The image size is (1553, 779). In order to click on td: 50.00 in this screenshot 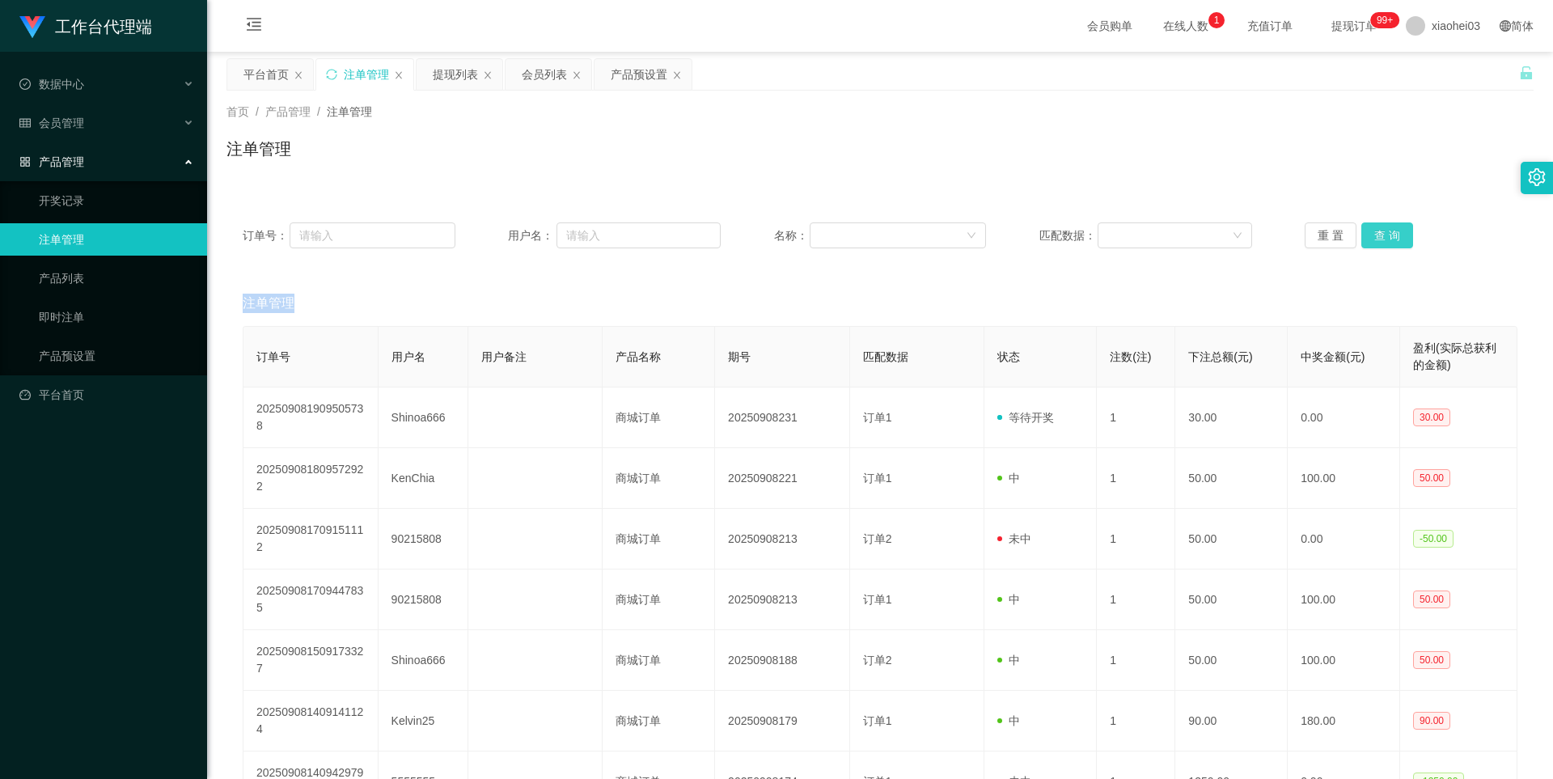, I will do `click(1231, 478)`.